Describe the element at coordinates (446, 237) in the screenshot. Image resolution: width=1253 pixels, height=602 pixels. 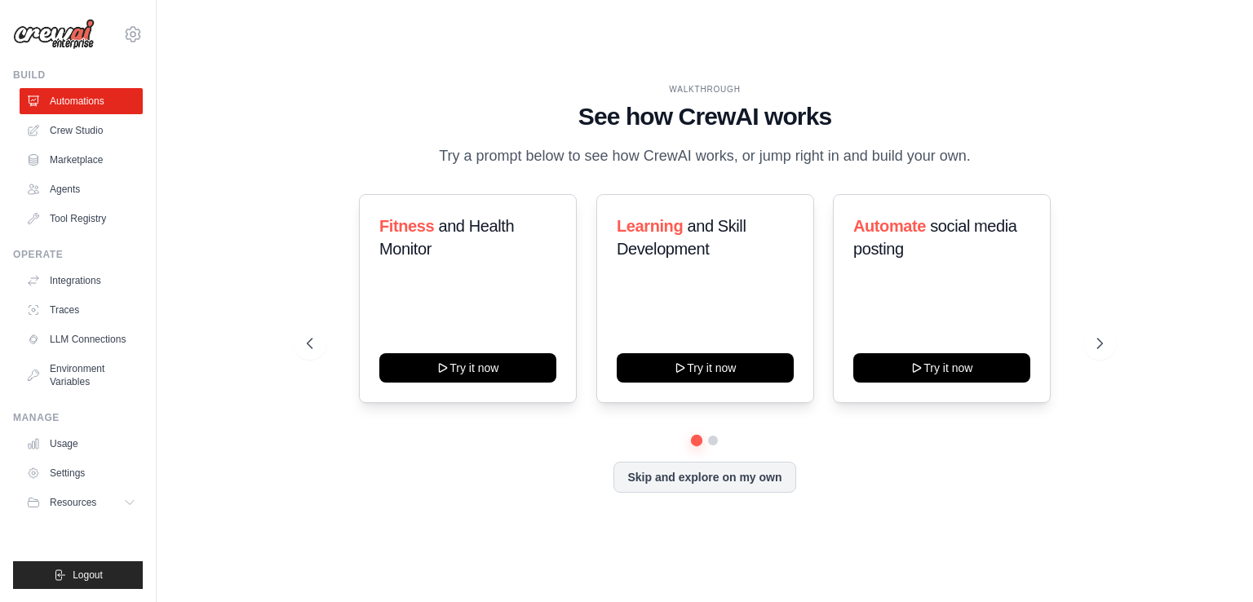
I see `span: and Health Monitor` at that location.